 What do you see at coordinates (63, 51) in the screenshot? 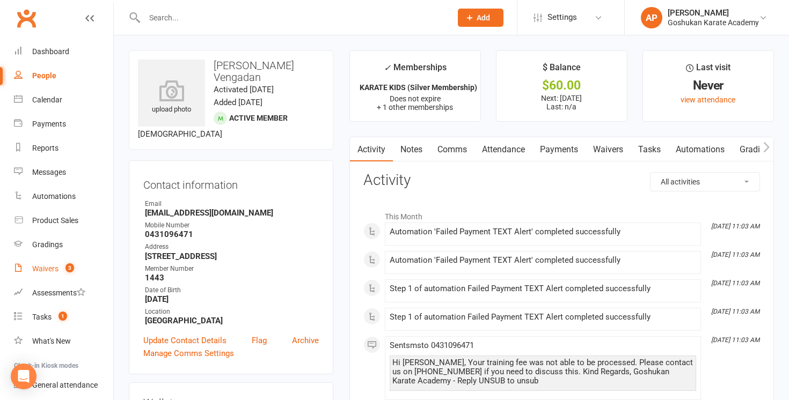
I see `a: Dashboard` at bounding box center [63, 51].